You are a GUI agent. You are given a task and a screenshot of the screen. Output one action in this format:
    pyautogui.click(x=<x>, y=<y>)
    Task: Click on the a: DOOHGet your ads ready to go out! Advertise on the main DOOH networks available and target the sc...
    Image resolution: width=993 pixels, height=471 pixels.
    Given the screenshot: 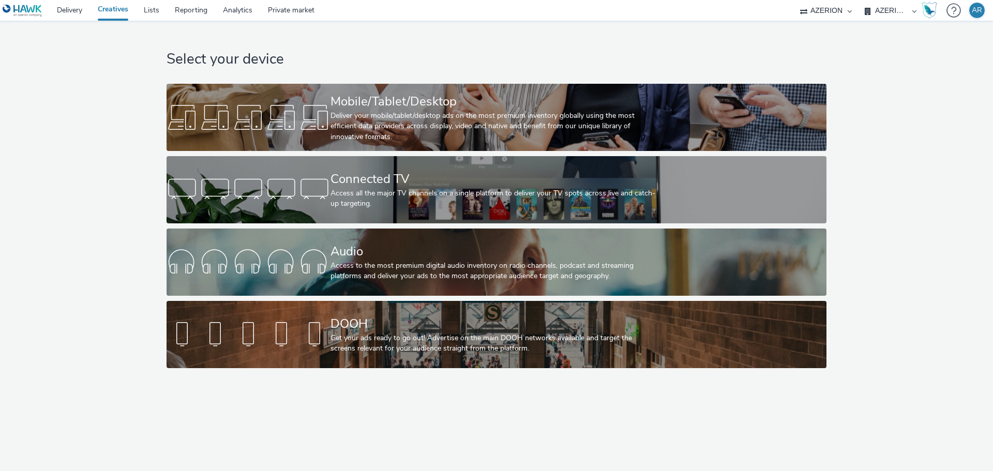 What is the action you would take?
    pyautogui.click(x=496, y=335)
    